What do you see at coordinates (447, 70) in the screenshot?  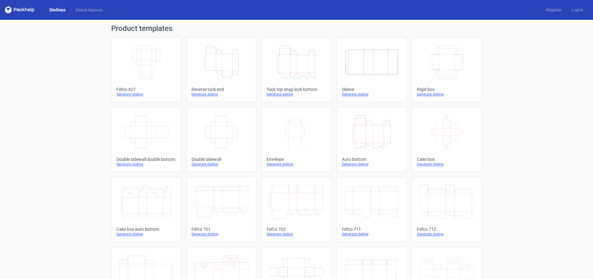 I see `a: Rigid boxGenerate dieline` at bounding box center [447, 70].